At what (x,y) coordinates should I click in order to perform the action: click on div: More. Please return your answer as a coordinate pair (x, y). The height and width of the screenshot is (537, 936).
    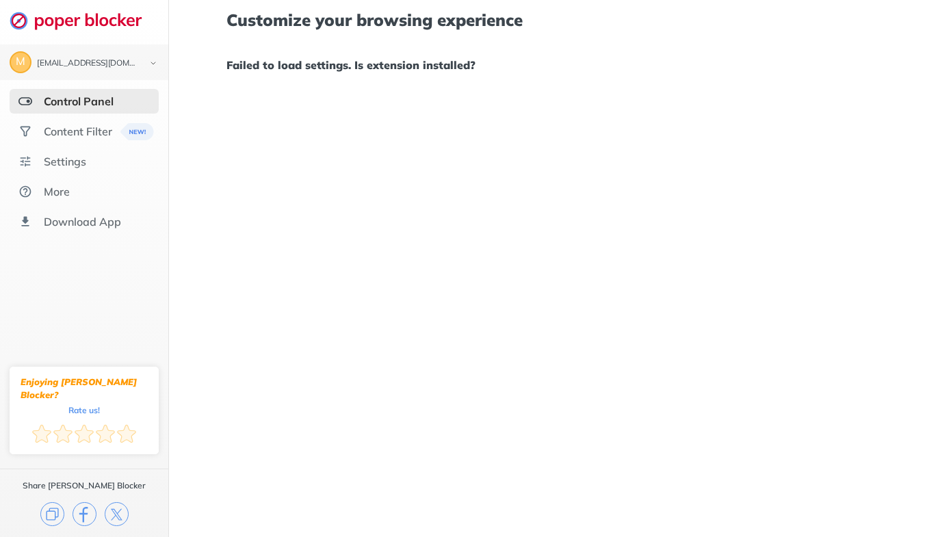
    Looking at the image, I should click on (57, 192).